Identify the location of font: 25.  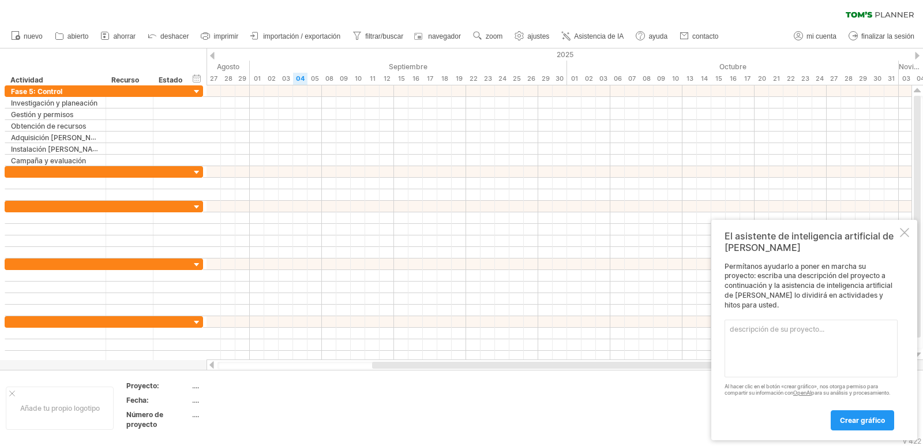
(517, 78).